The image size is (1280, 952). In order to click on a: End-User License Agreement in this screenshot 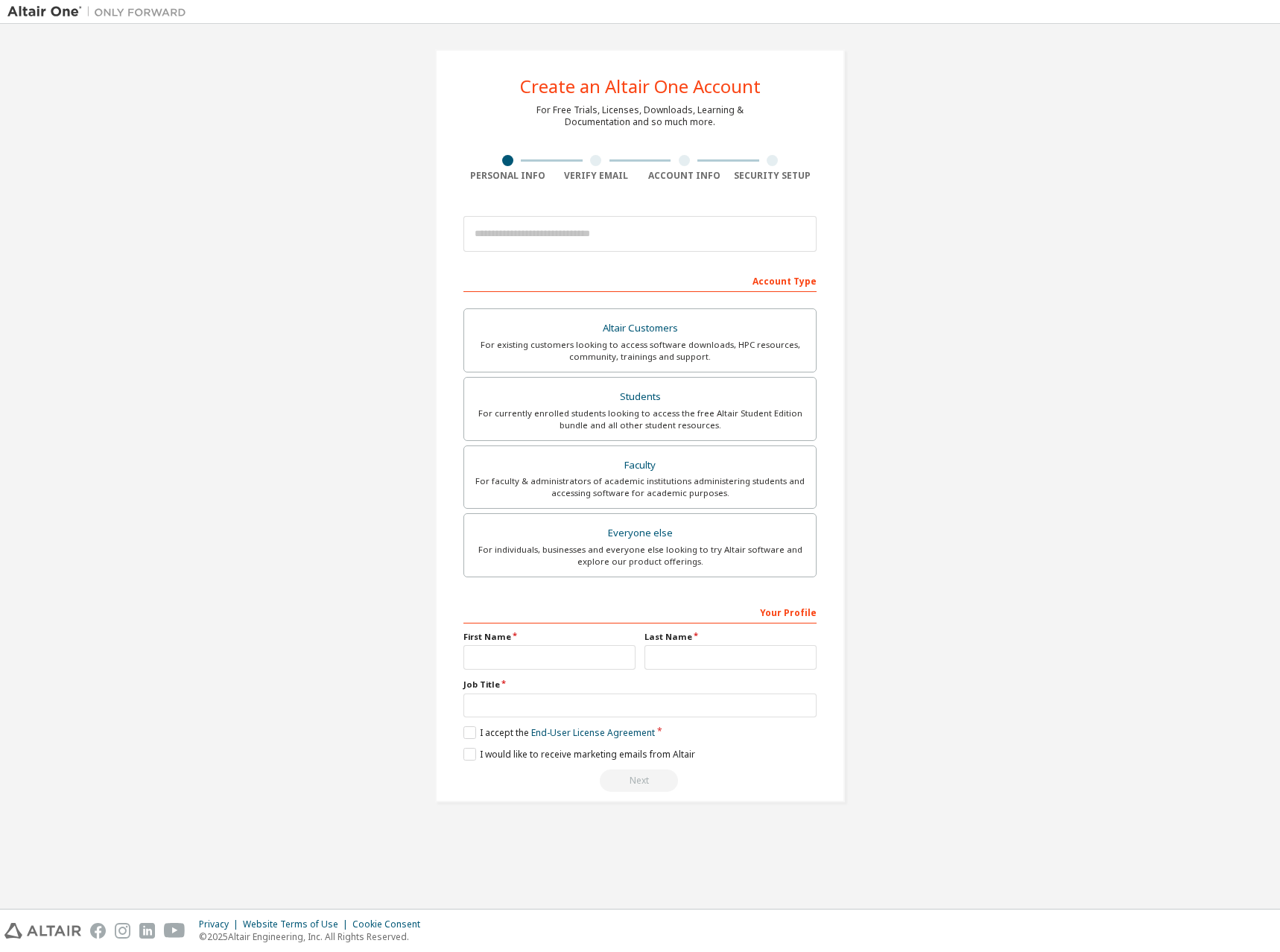, I will do `click(593, 733)`.